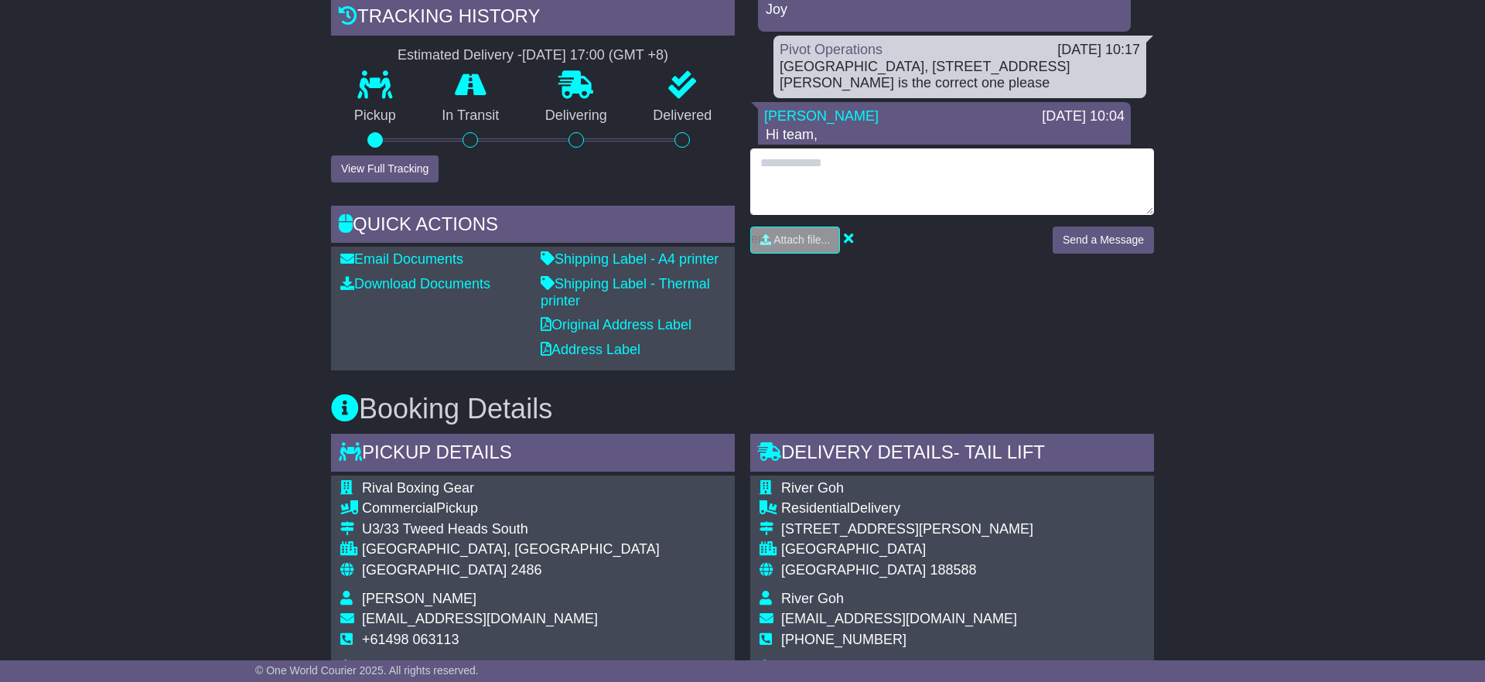 The height and width of the screenshot is (682, 1485). Describe the element at coordinates (411, 640) in the screenshot. I see `span: +61498 063113` at that location.